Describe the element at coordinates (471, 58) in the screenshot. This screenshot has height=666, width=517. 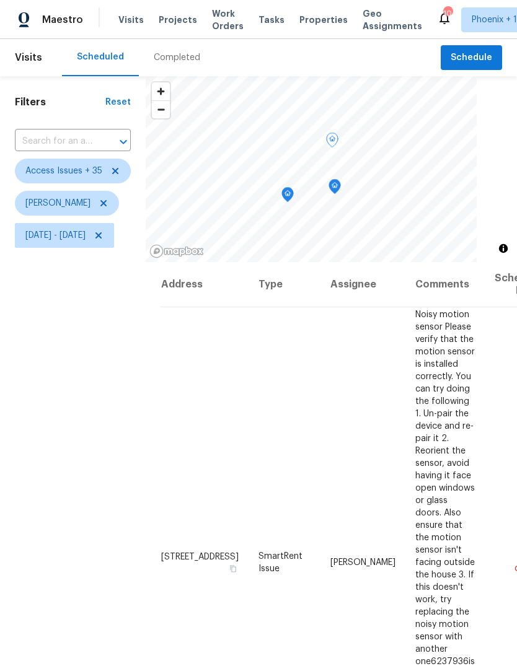
I see `button: Schedule` at that location.